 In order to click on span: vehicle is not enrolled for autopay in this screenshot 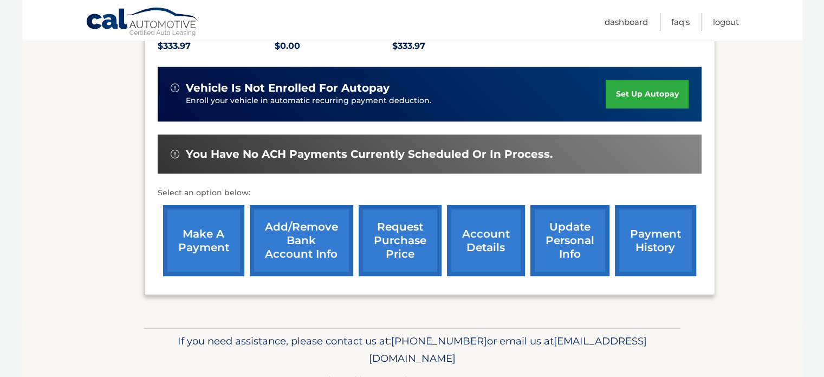, I will do `click(288, 88)`.